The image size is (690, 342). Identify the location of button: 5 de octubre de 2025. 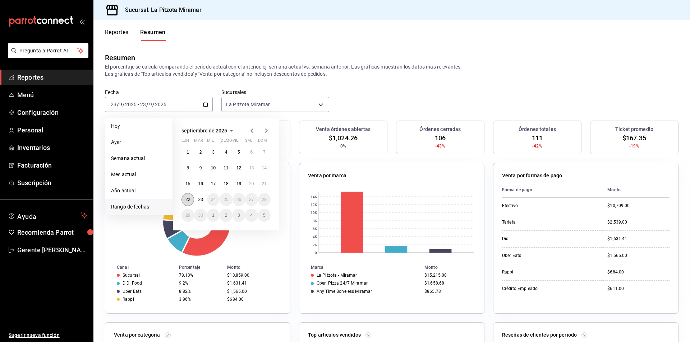
(264, 215).